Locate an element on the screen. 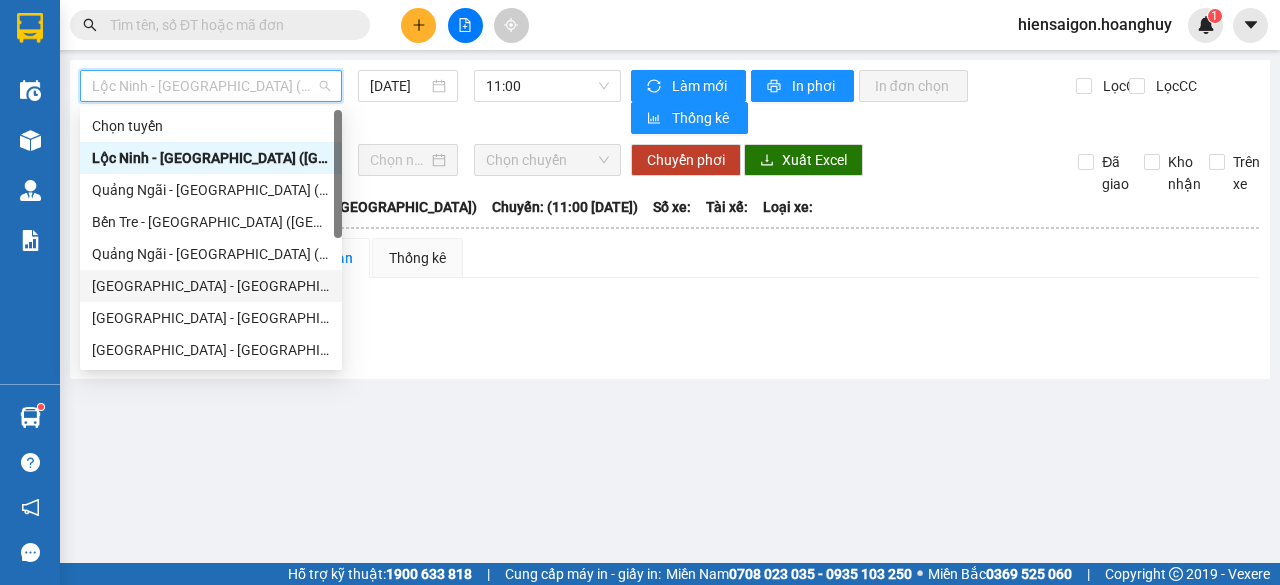 The image size is (1280, 585). img: icon-new-feature is located at coordinates (1206, 25).